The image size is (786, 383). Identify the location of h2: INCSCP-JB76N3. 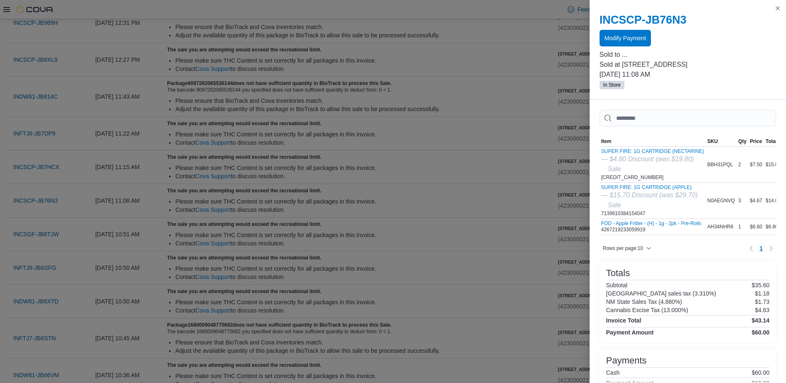
(687, 20).